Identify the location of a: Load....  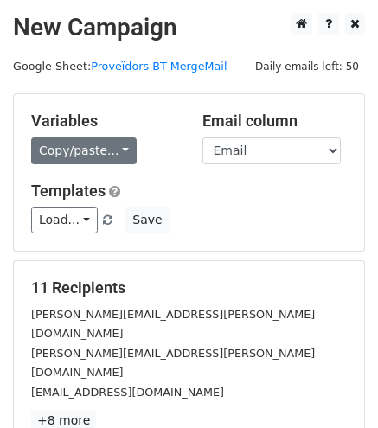
(64, 220).